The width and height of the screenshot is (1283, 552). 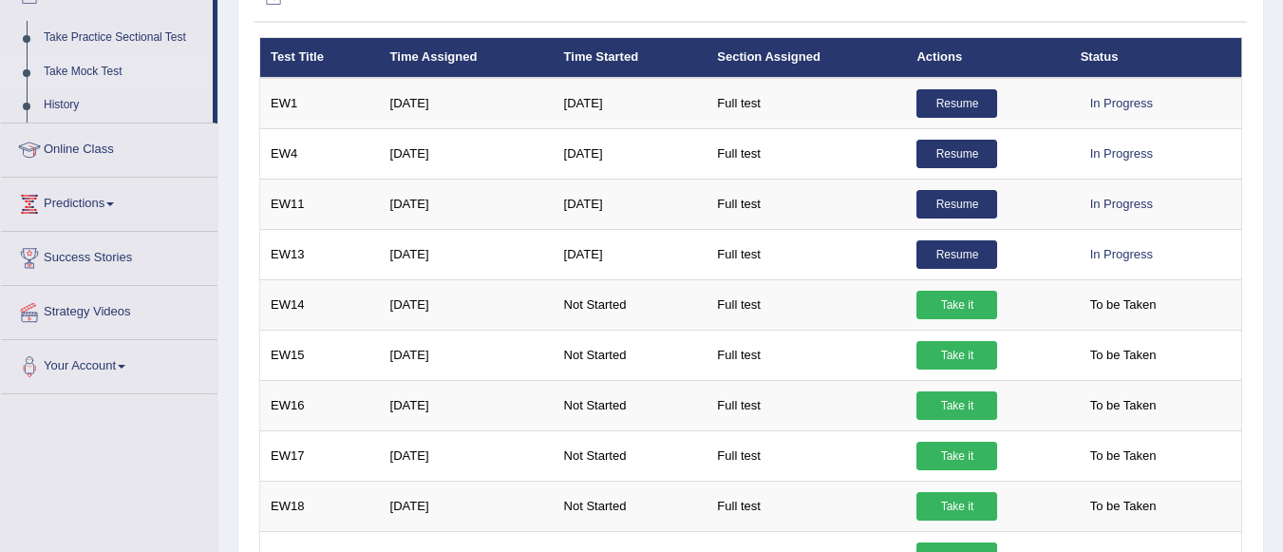 What do you see at coordinates (320, 404) in the screenshot?
I see `td: EW16` at bounding box center [320, 404].